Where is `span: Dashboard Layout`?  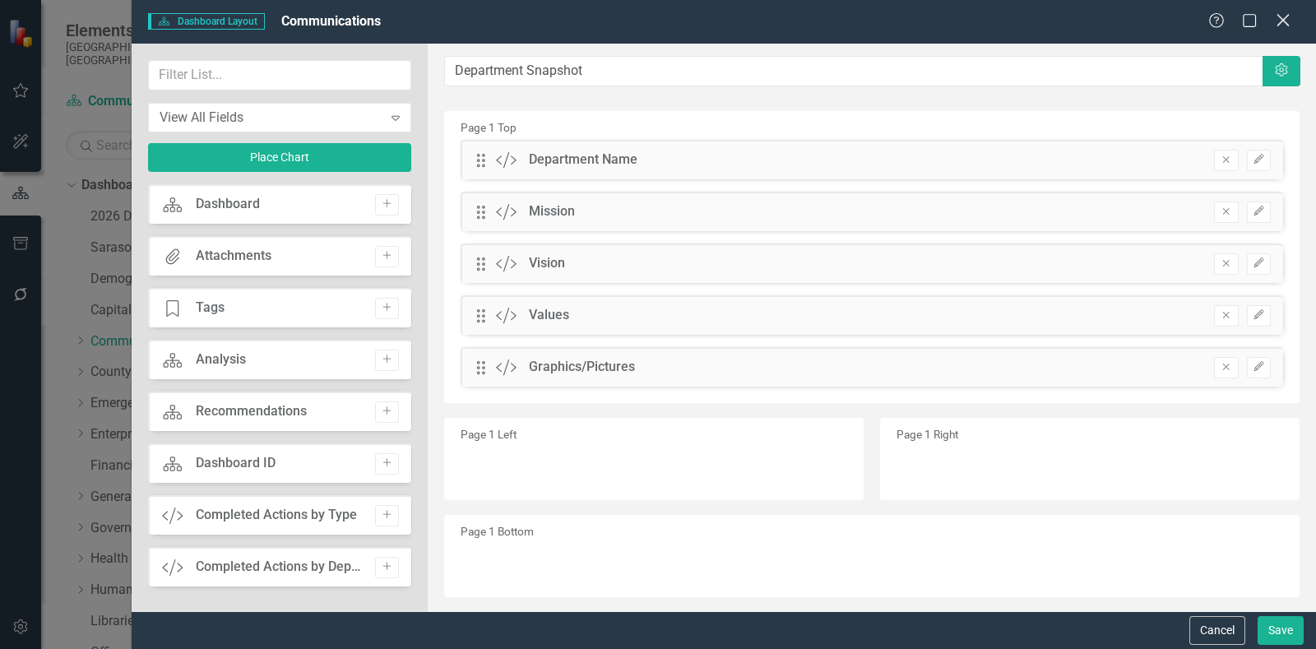 span: Dashboard Layout is located at coordinates (206, 21).